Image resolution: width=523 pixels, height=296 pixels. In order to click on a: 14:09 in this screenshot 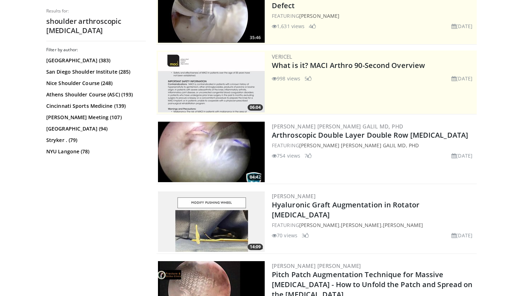, I will do `click(212, 222)`.